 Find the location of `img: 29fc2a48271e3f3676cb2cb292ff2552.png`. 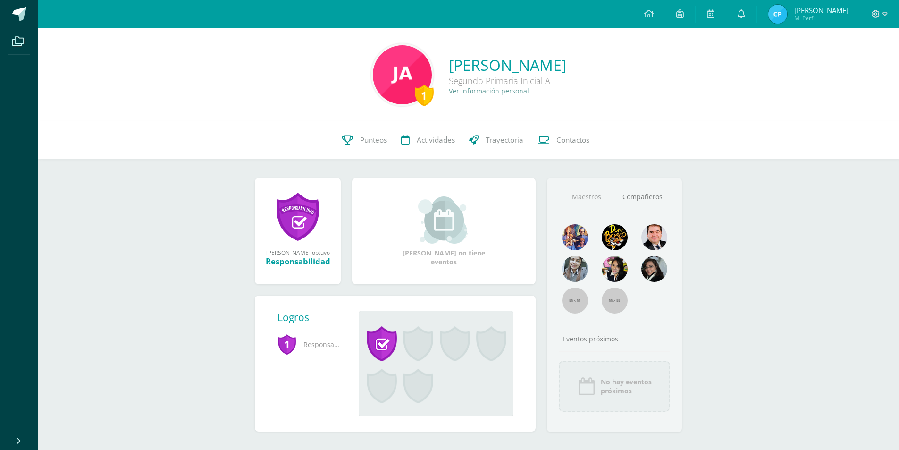

img: 29fc2a48271e3f3676cb2cb292ff2552.png is located at coordinates (614, 237).